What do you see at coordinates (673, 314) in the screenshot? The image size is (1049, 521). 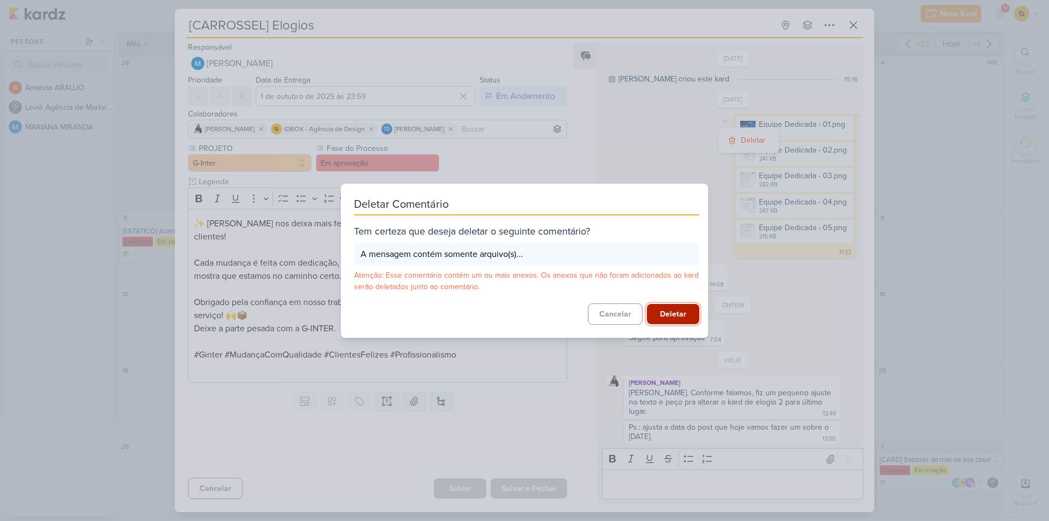 I see `button: Deletar` at bounding box center [673, 314].